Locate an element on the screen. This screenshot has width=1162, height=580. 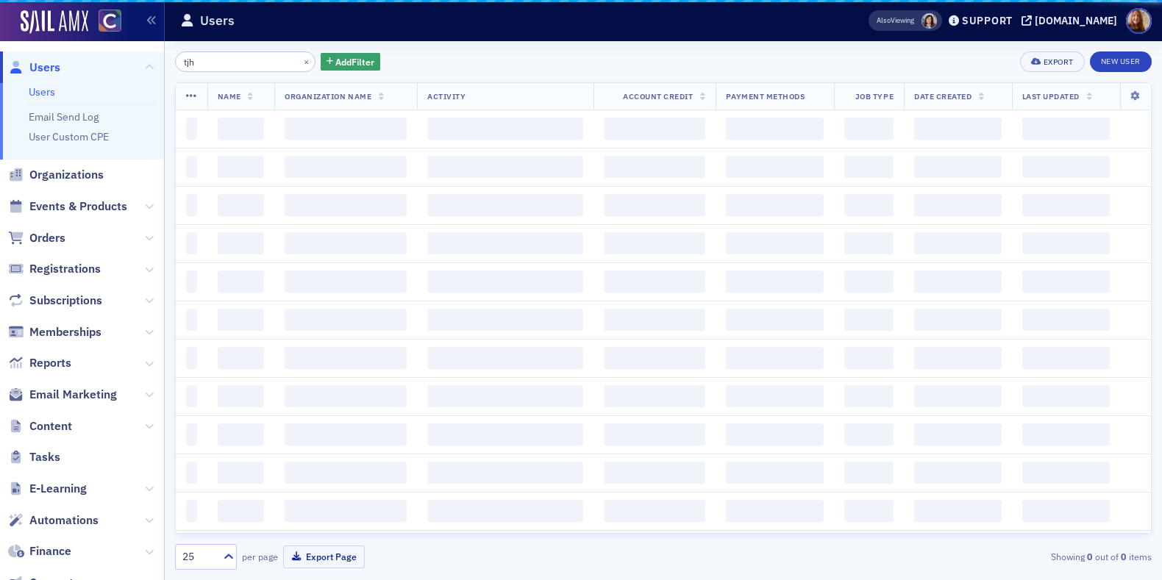
h1: Users is located at coordinates (217, 21).